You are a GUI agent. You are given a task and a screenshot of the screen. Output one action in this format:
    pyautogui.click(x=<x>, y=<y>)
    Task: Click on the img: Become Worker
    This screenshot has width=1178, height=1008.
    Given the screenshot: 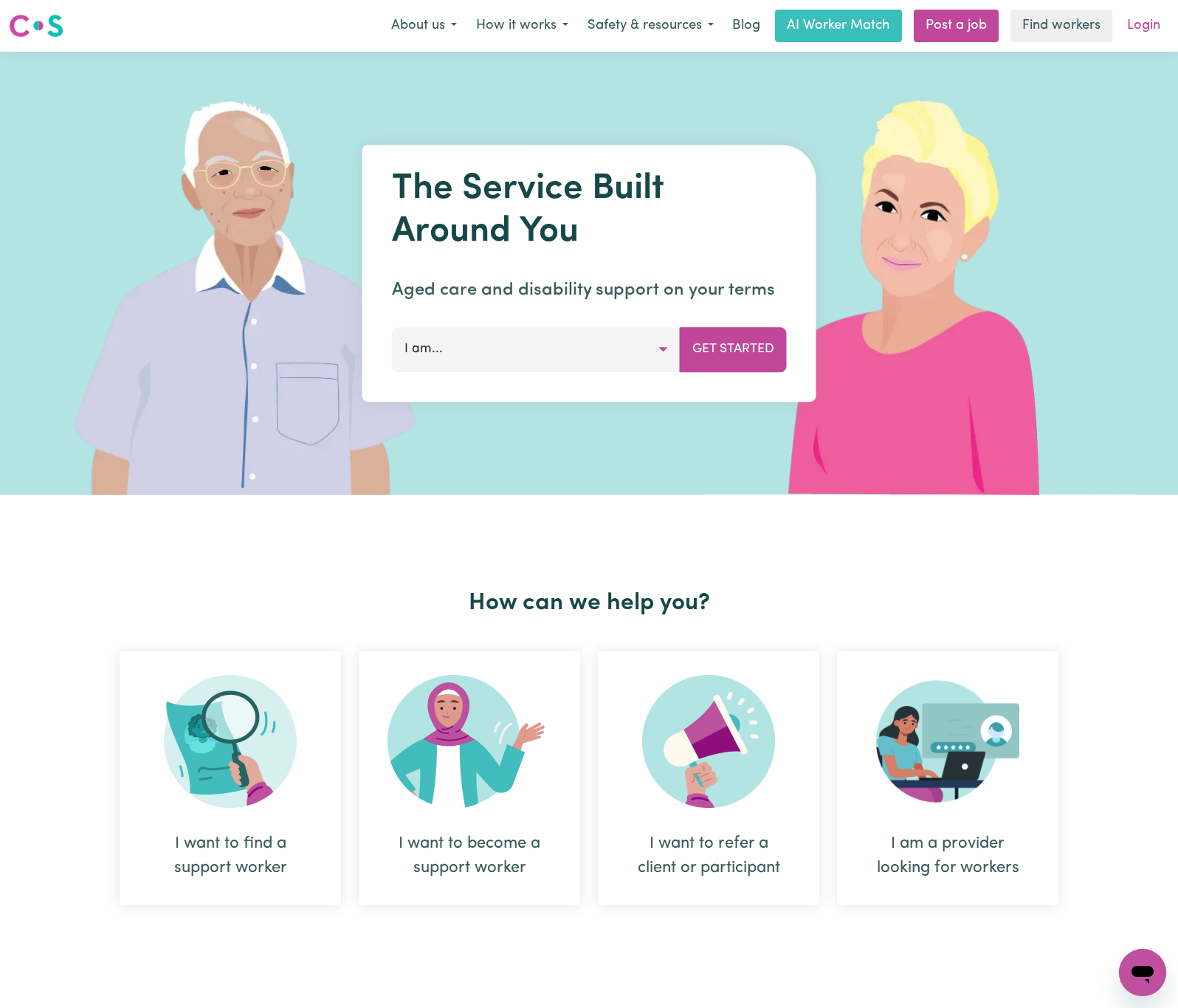 What is the action you would take?
    pyautogui.click(x=470, y=742)
    